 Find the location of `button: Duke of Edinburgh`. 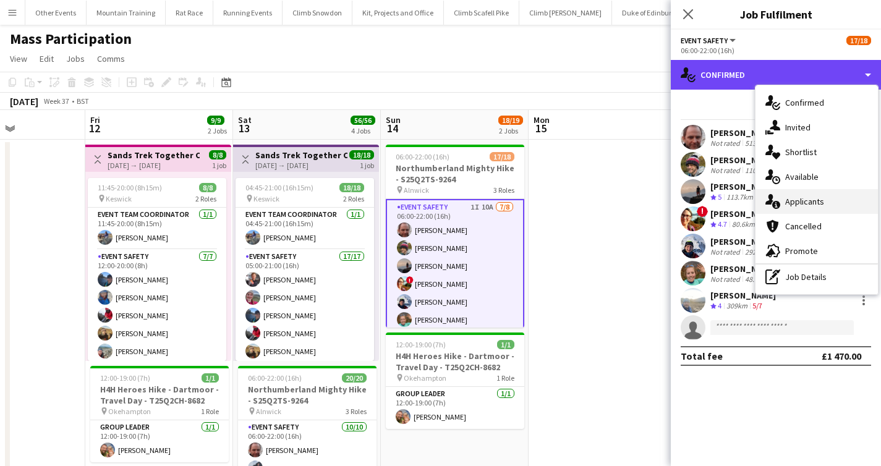

button: Duke of Edinburgh is located at coordinates (651, 12).